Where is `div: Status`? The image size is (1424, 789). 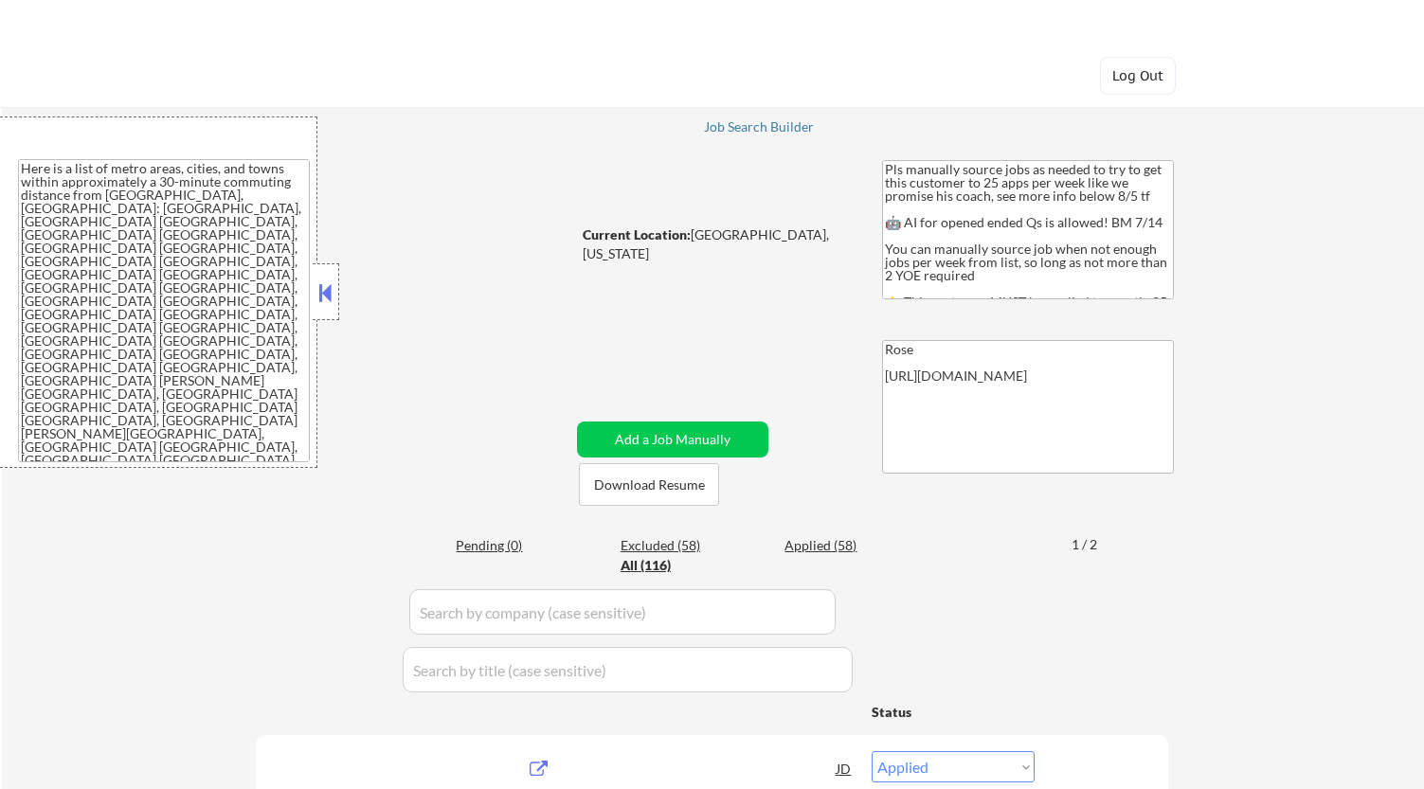 div: Status is located at coordinates (953, 711).